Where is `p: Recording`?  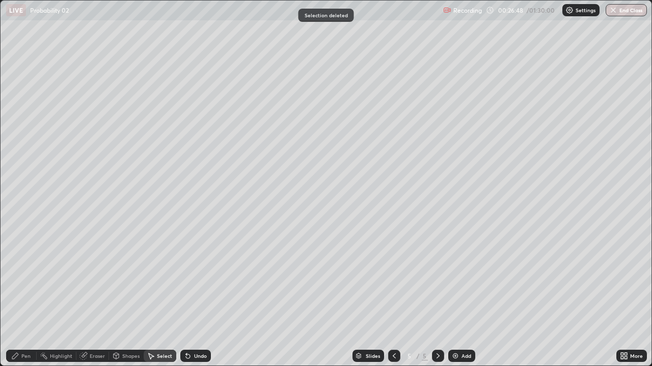 p: Recording is located at coordinates (467, 10).